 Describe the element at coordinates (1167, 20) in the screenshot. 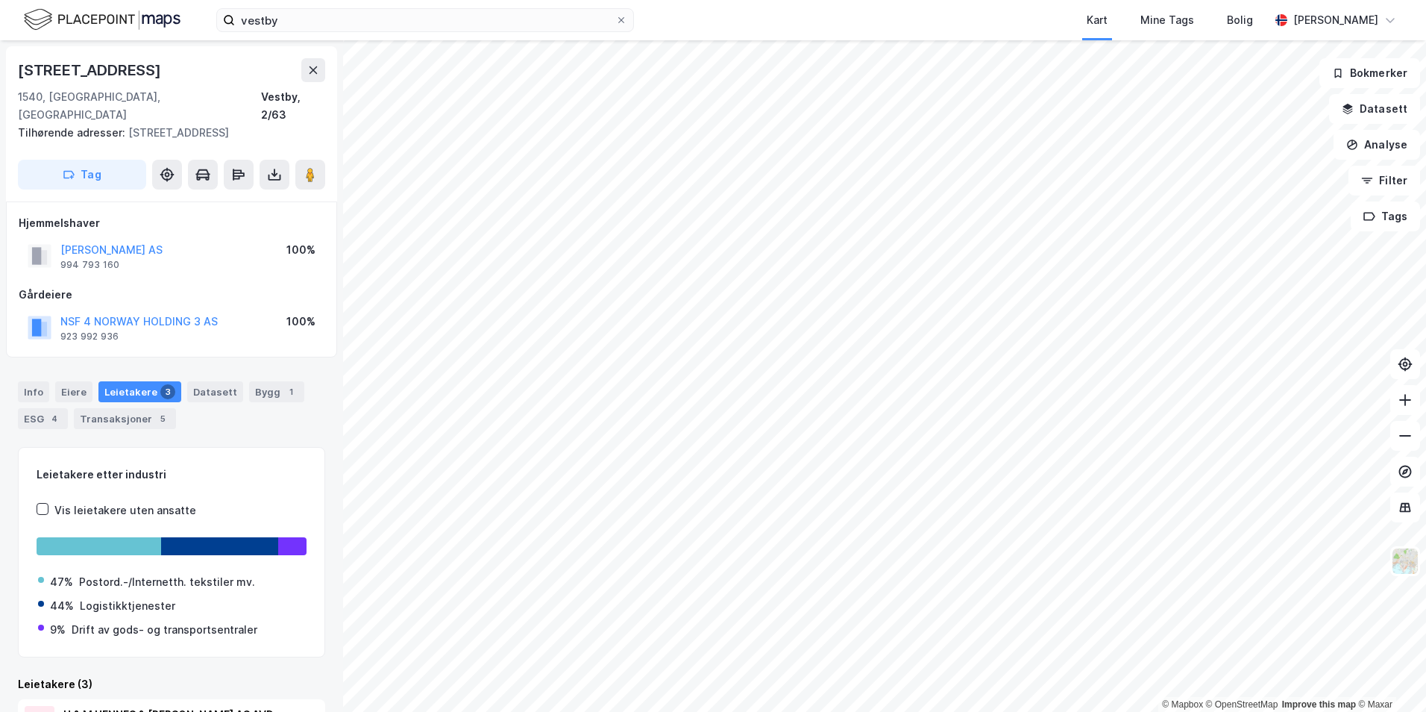

I see `div: Mine Tags` at that location.